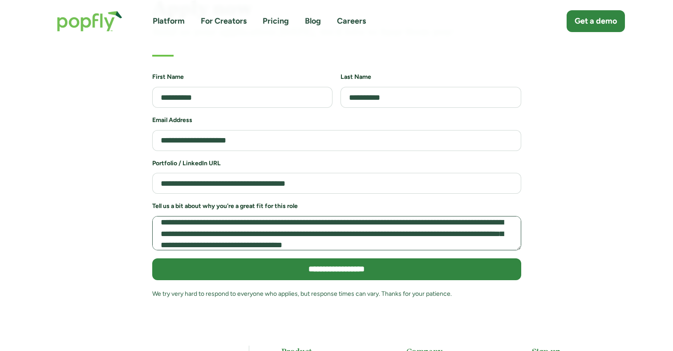 Image resolution: width=673 pixels, height=351 pixels. What do you see at coordinates (336, 163) in the screenshot?
I see `h6: Portfolio / LinkedIn URL` at bounding box center [336, 163].